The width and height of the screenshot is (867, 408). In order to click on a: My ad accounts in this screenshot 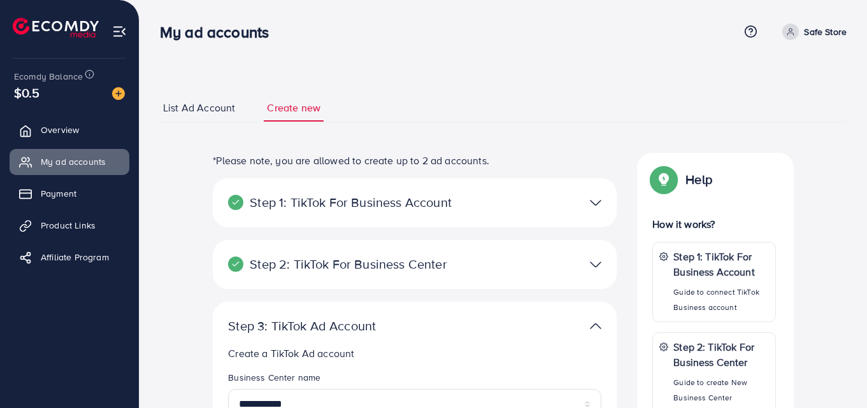, I will do `click(69, 162)`.